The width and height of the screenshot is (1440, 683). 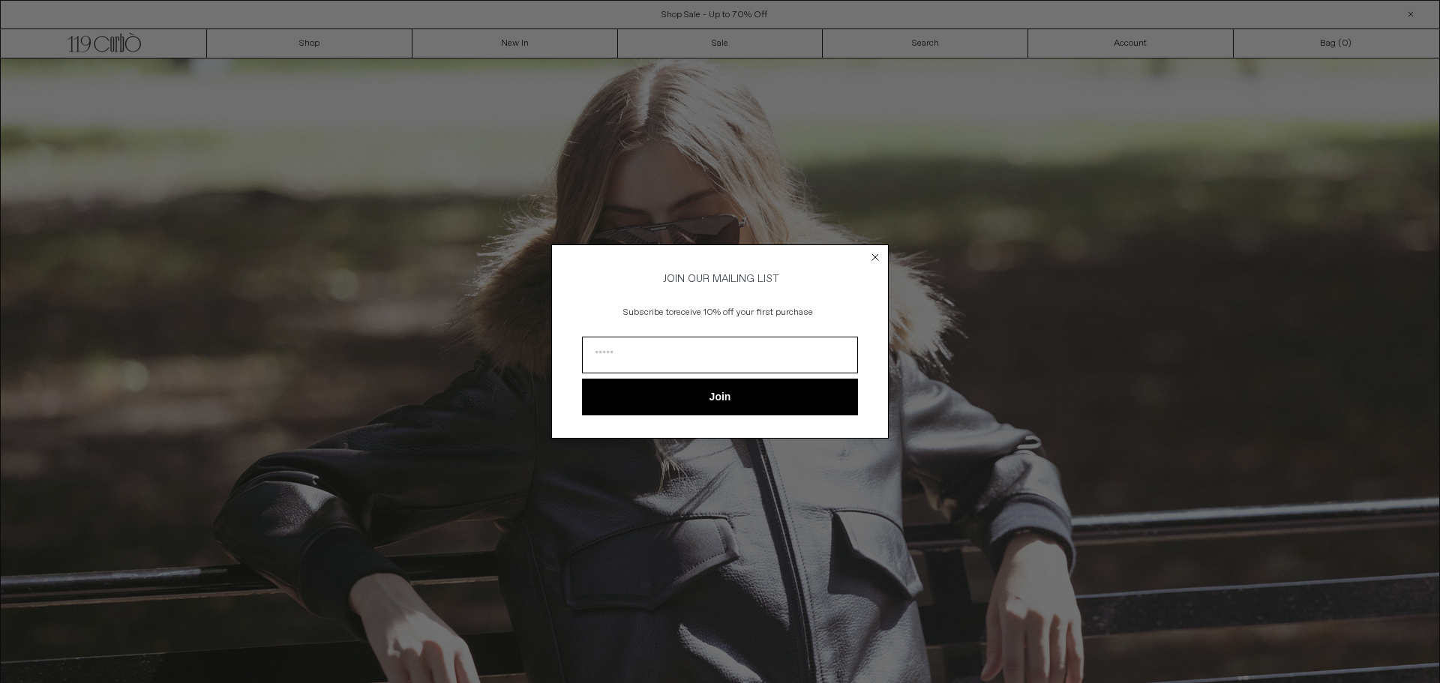 What do you see at coordinates (648, 313) in the screenshot?
I see `span: Subscribe to` at bounding box center [648, 313].